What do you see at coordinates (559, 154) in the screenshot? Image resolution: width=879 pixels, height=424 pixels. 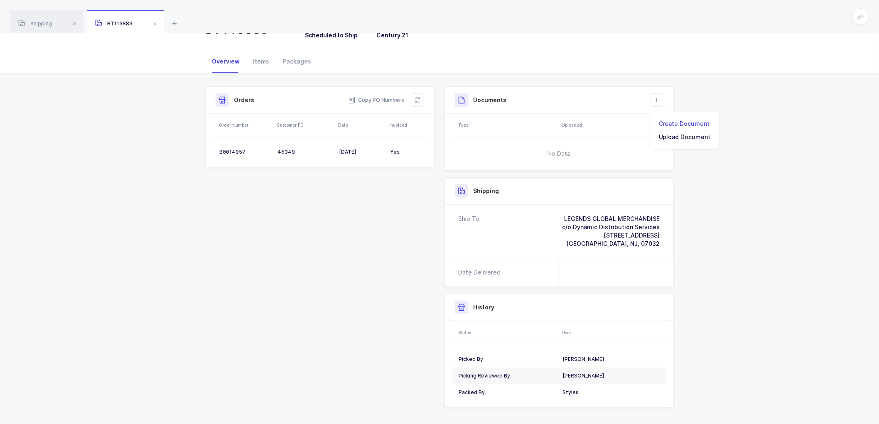 I see `span: No Data` at bounding box center [559, 154].